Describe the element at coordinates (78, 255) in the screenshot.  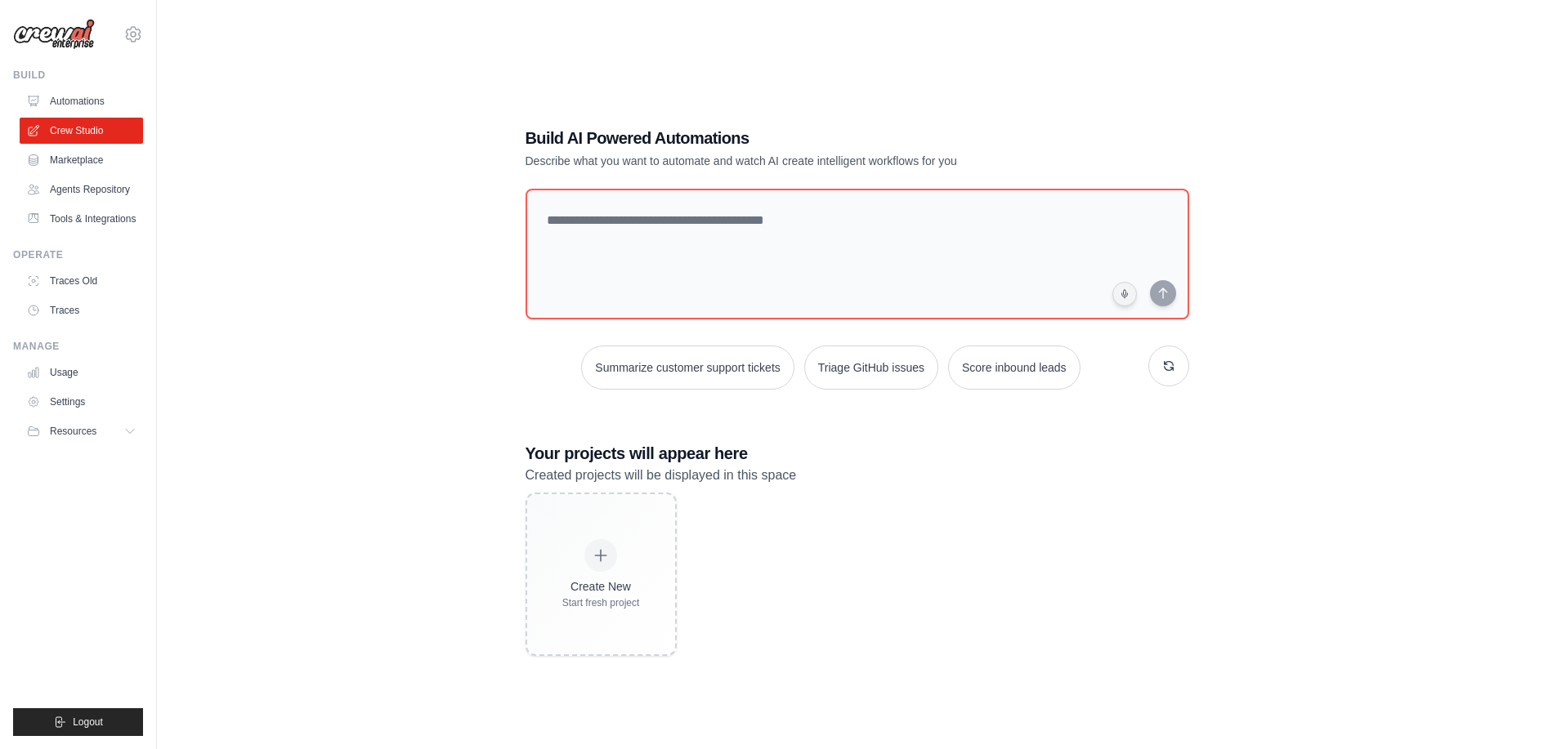
I see `div: Operate` at that location.